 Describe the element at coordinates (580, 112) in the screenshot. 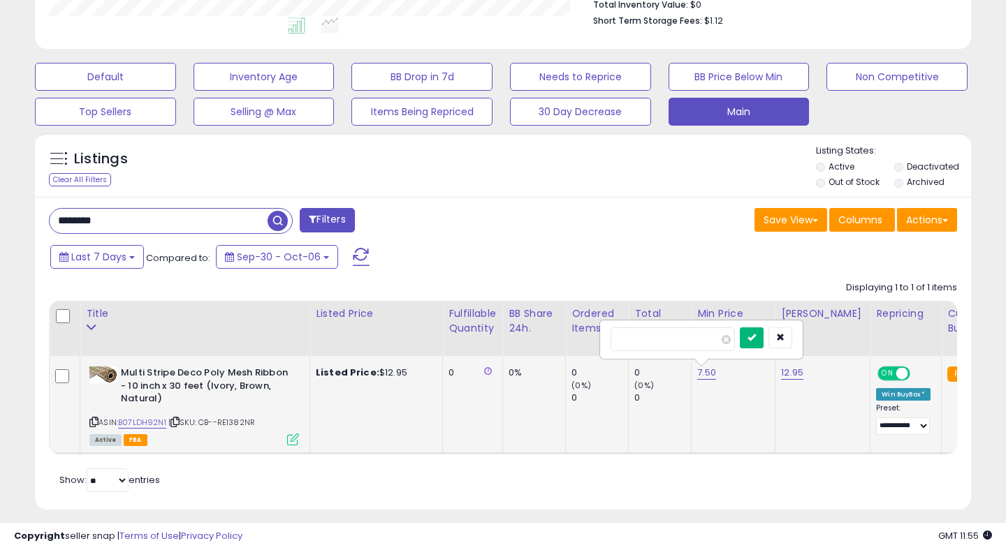

I see `button: 30 Day Decrease` at that location.